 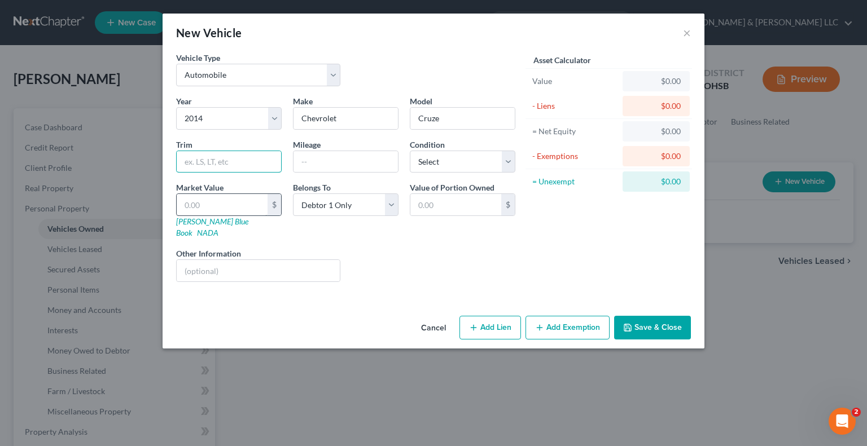 What do you see at coordinates (575, 81) in the screenshot?
I see `div: Value` at bounding box center [575, 81].